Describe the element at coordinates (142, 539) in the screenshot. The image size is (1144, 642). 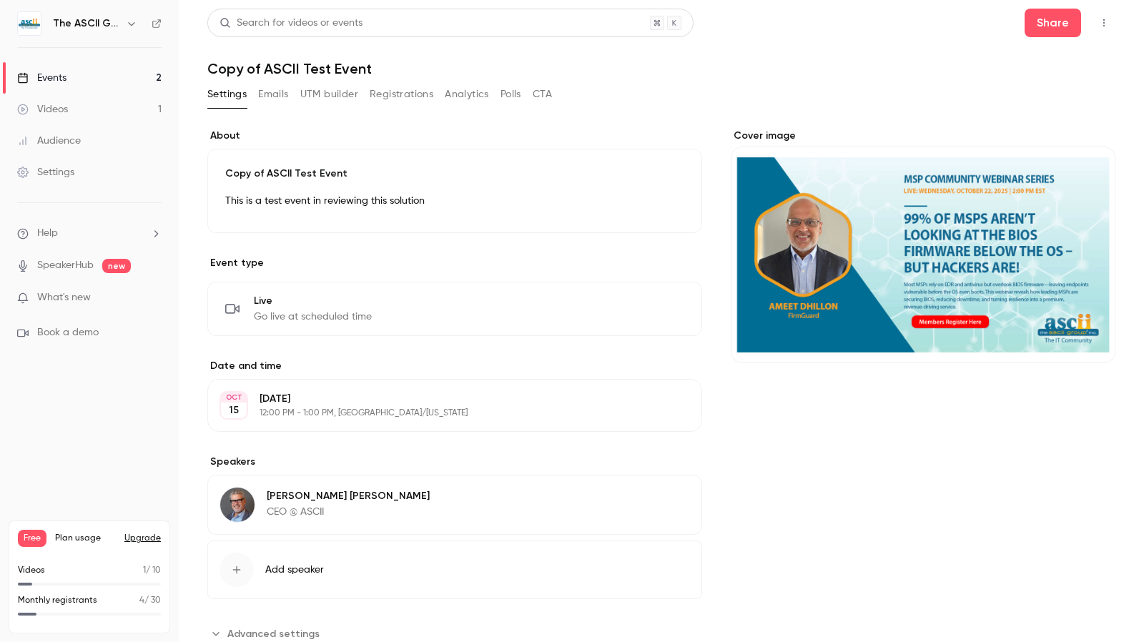
I see `button: Upgrade` at that location.